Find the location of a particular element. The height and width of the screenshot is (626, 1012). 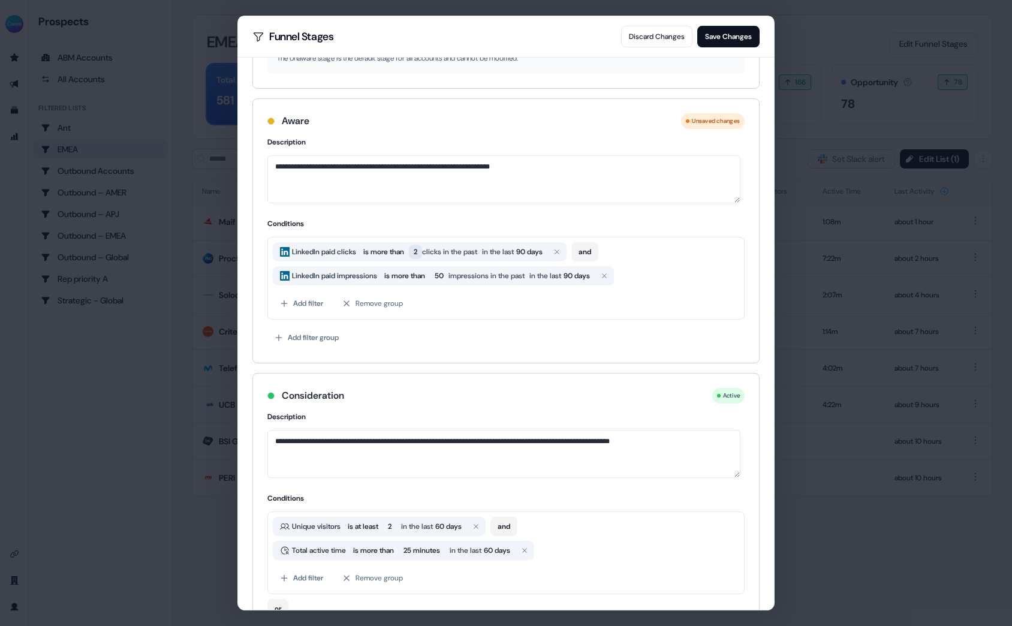

span: clicks in the past is located at coordinates (450, 252).